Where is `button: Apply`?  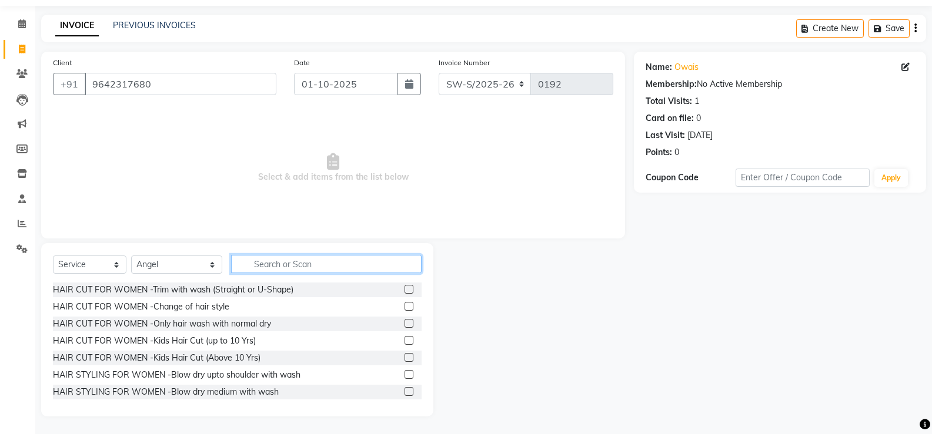 button: Apply is located at coordinates (891, 178).